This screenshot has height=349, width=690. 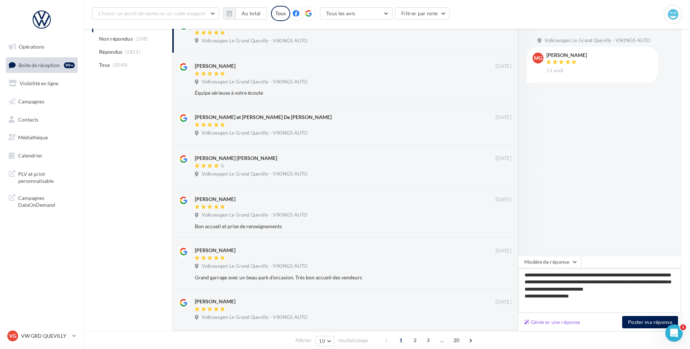 I want to click on a: Opérations, so click(x=42, y=47).